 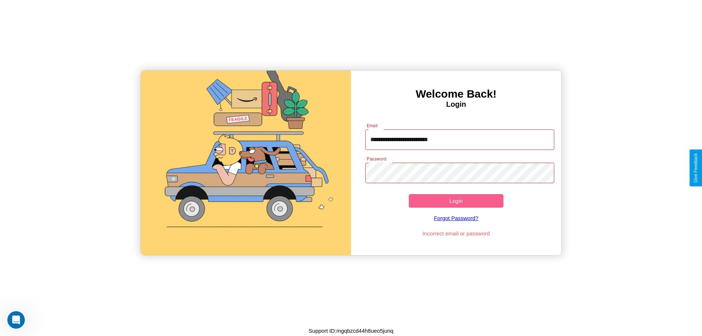 I want to click on h4: Login, so click(x=456, y=104).